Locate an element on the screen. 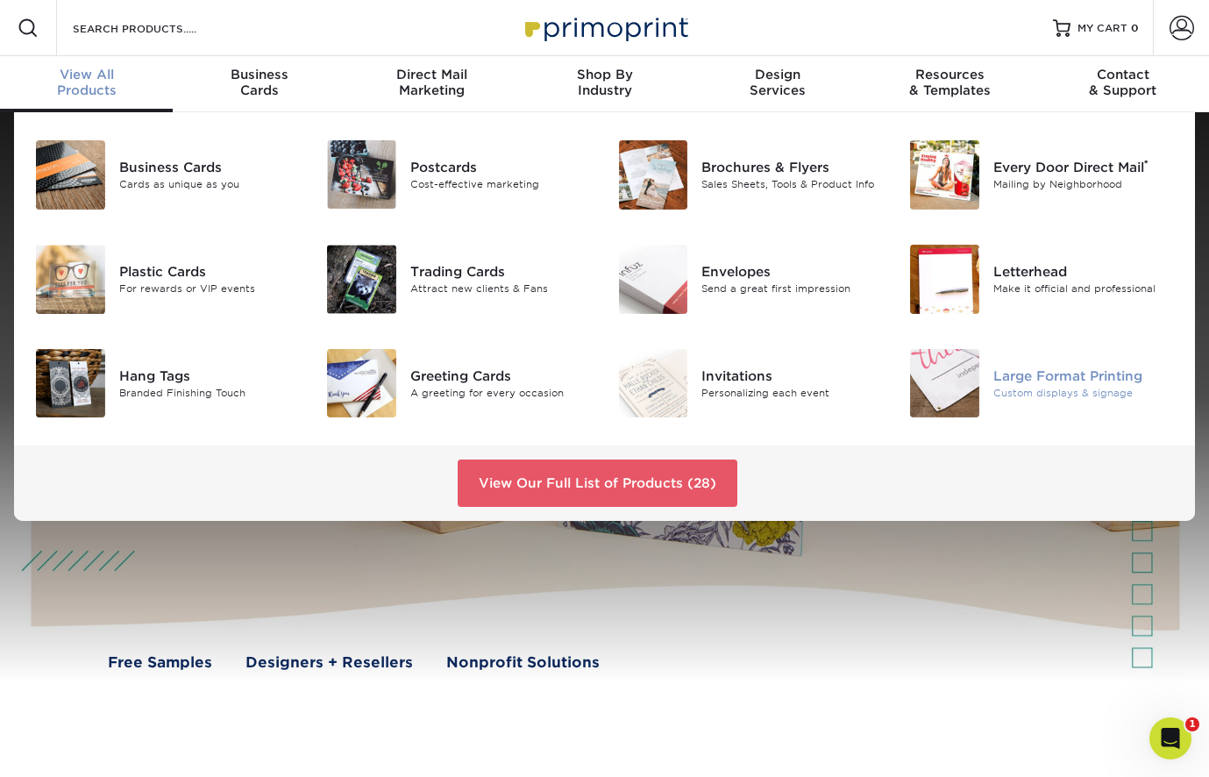  div: Greeting Cards is located at coordinates (501, 376).